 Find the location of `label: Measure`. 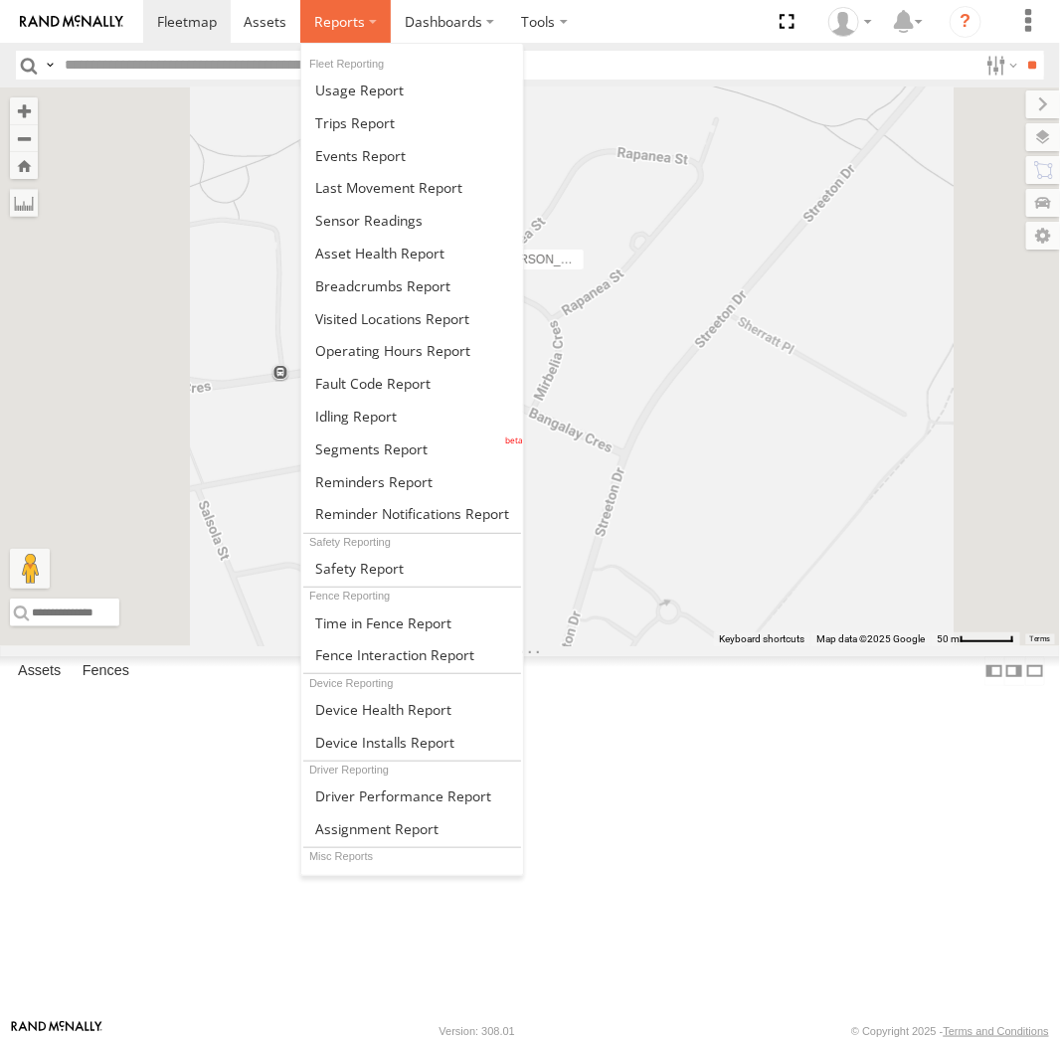

label: Measure is located at coordinates (24, 203).